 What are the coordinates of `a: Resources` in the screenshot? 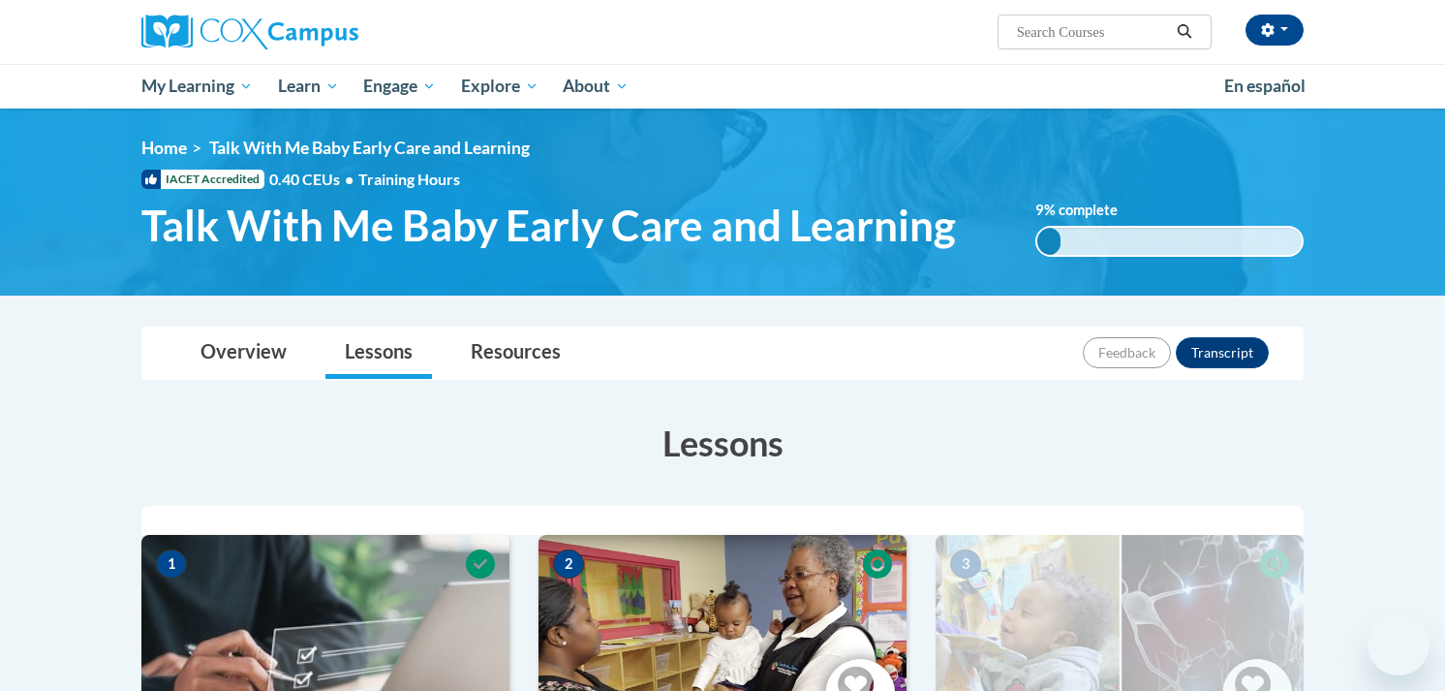 It's located at (515, 353).